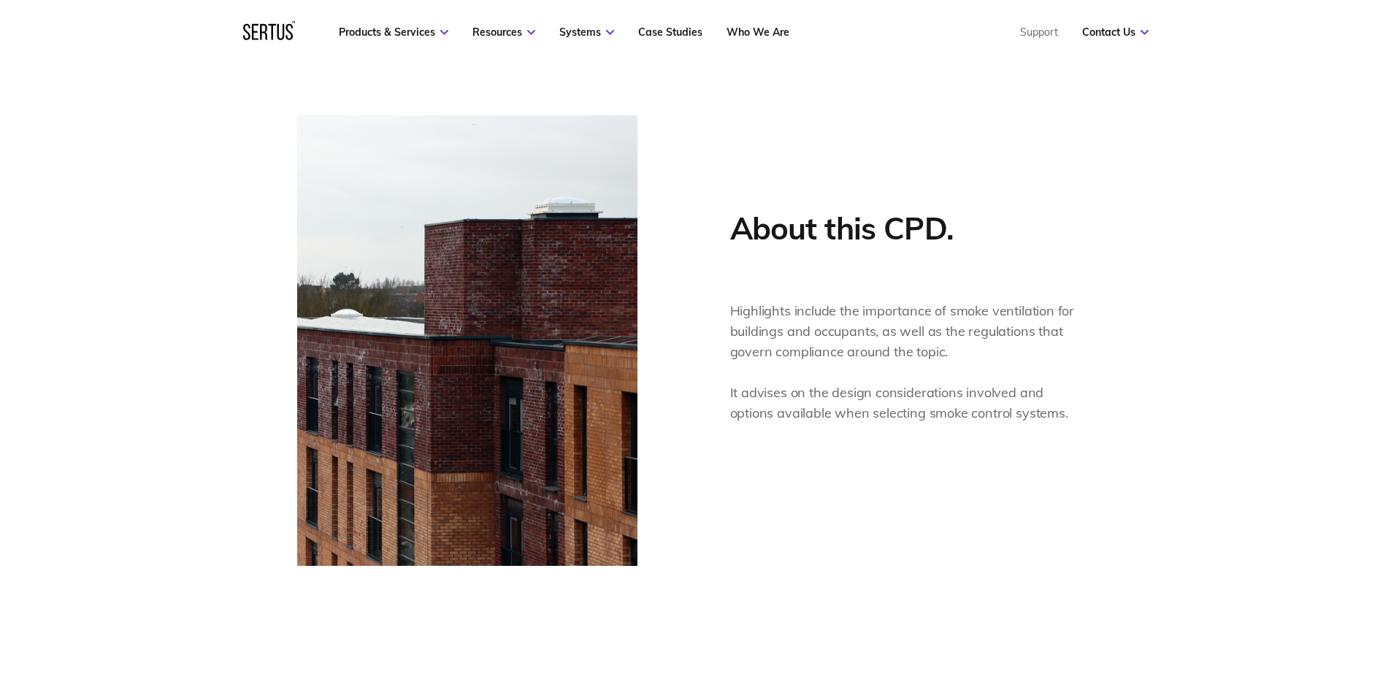 Image resolution: width=1391 pixels, height=690 pixels. I want to click on a: Systems, so click(586, 32).